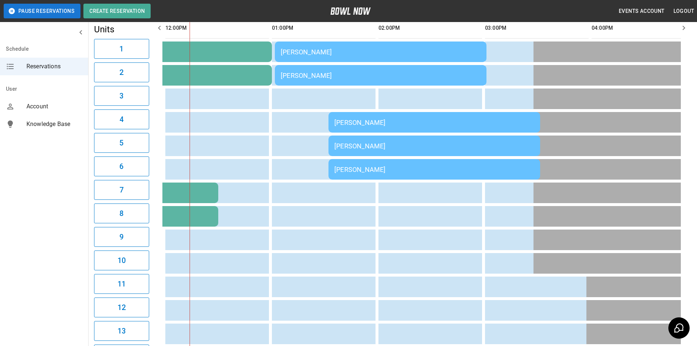 This screenshot has width=697, height=346. I want to click on button: 10, so click(122, 260).